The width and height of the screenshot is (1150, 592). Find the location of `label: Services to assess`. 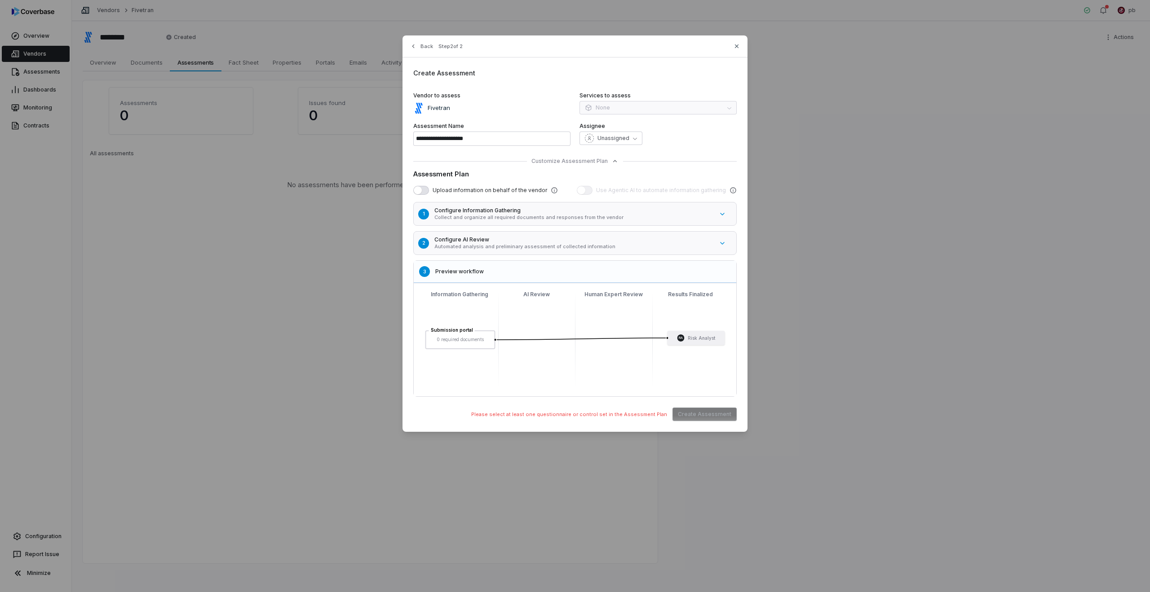

label: Services to assess is located at coordinates (658, 96).